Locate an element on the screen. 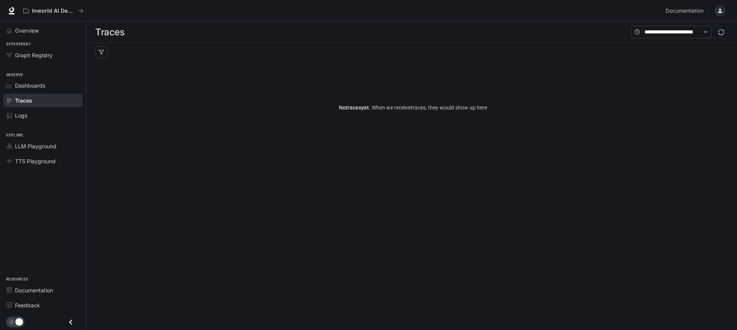  h1: Traces is located at coordinates (110, 32).